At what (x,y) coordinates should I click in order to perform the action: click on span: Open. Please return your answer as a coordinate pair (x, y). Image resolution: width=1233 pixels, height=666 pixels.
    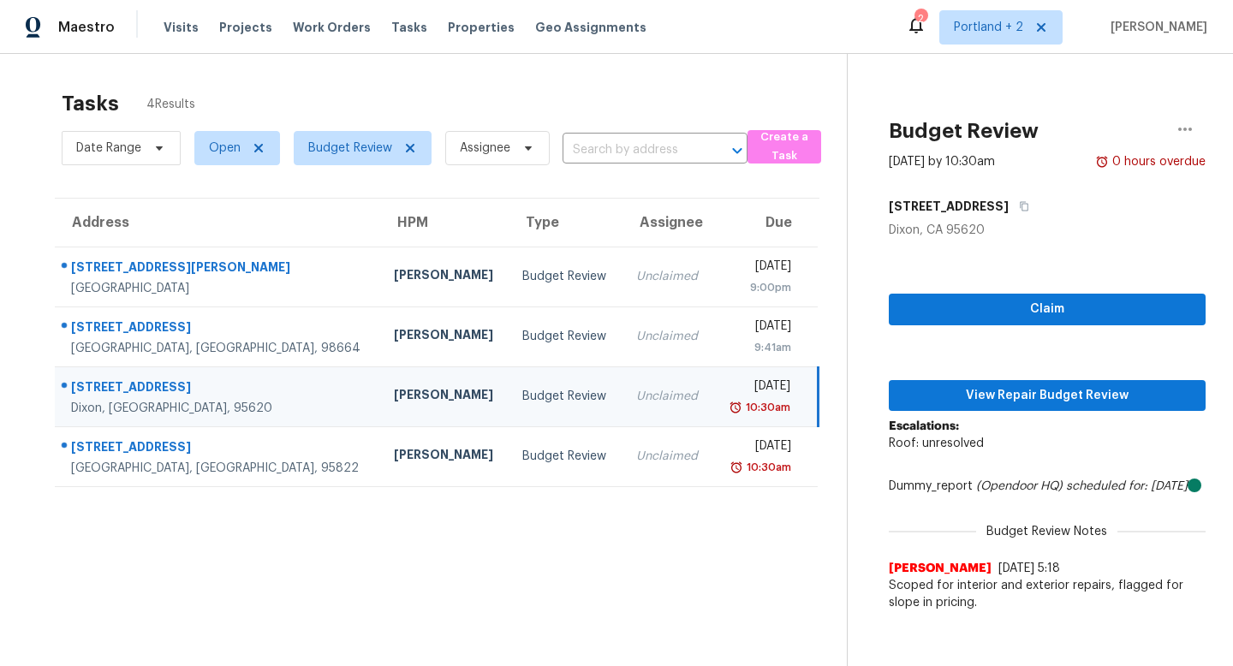
    Looking at the image, I should click on (224, 148).